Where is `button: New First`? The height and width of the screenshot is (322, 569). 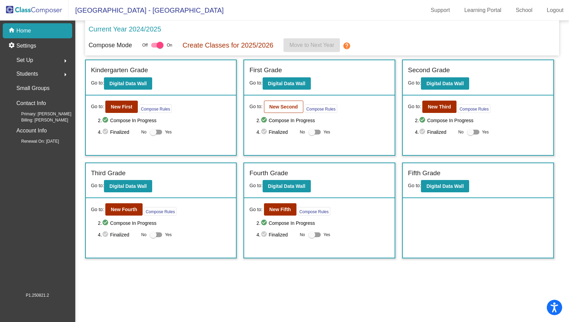 button: New First is located at coordinates (121, 107).